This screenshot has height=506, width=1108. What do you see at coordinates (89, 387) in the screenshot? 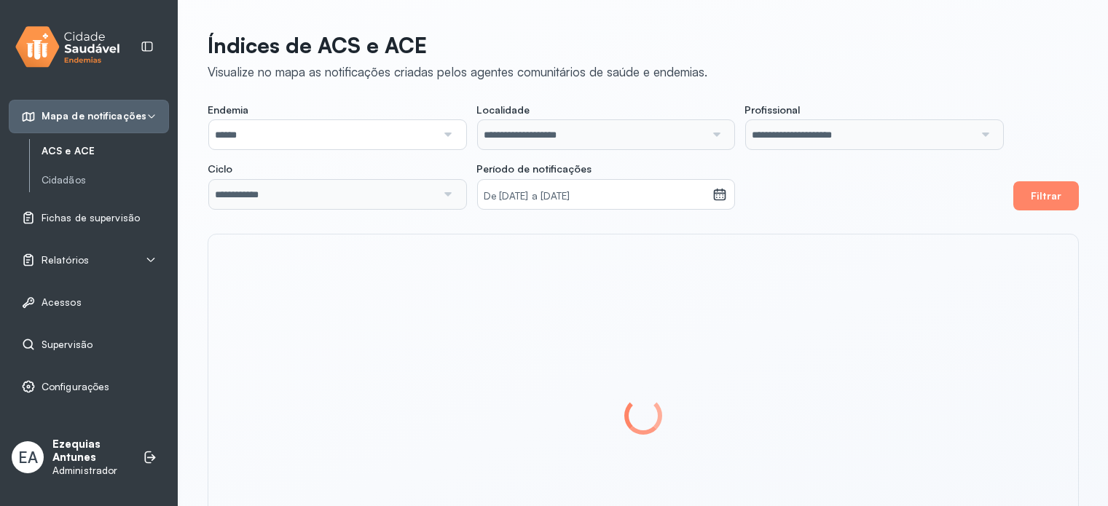
I see `a: Configurações` at bounding box center [89, 387].